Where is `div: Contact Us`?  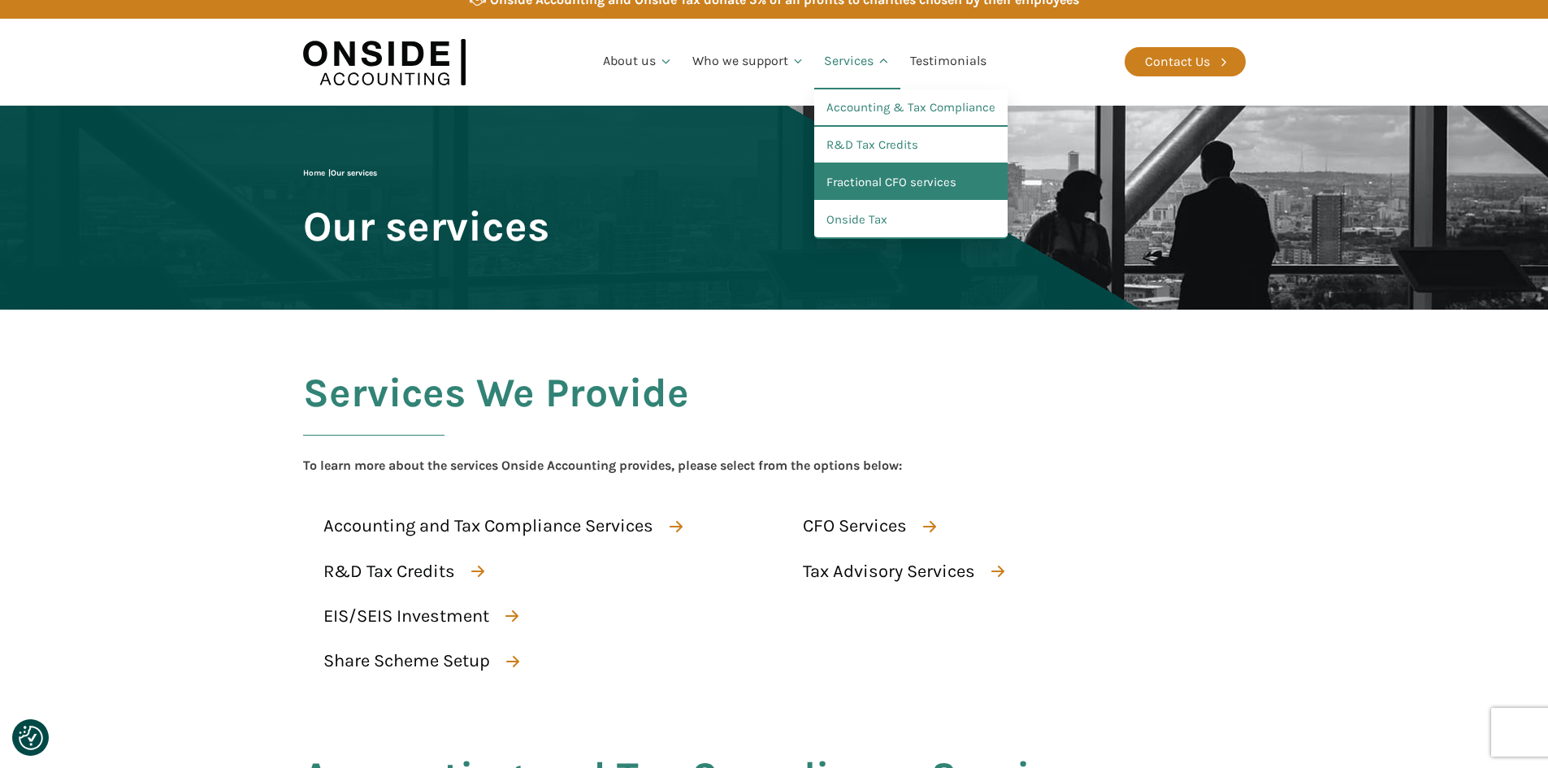
div: Contact Us is located at coordinates (1177, 62).